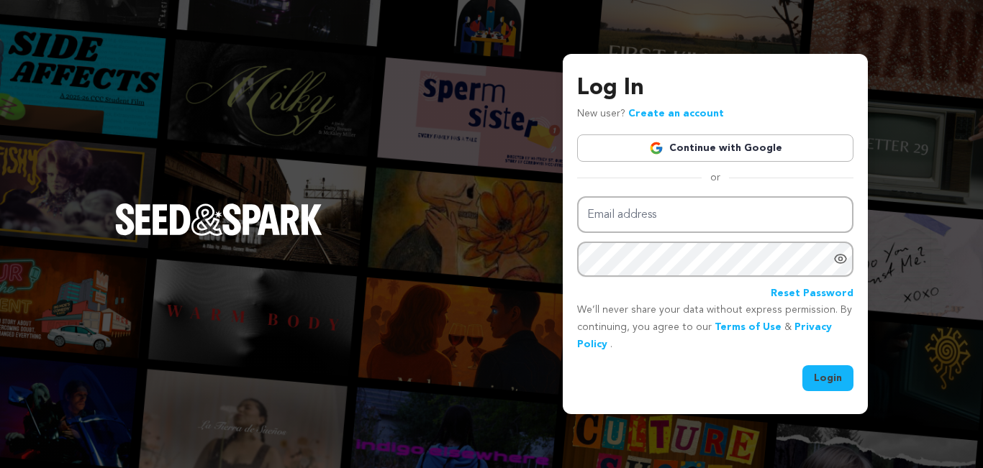  What do you see at coordinates (219, 219) in the screenshot?
I see `img: Seed&Spark Logo` at bounding box center [219, 219].